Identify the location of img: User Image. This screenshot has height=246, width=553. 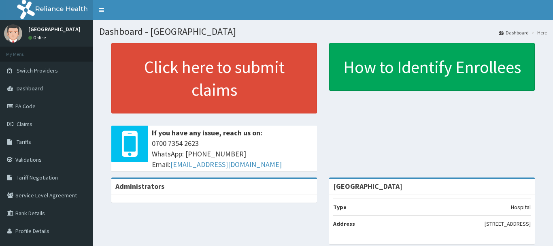
(13, 33).